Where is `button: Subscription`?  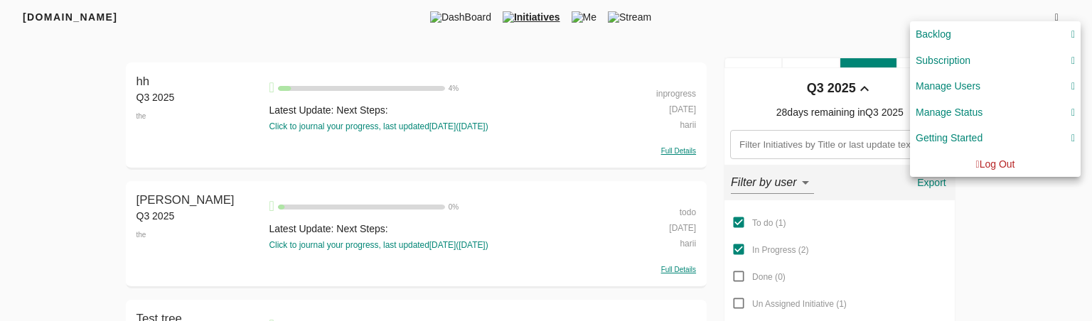 button: Subscription is located at coordinates (996, 60).